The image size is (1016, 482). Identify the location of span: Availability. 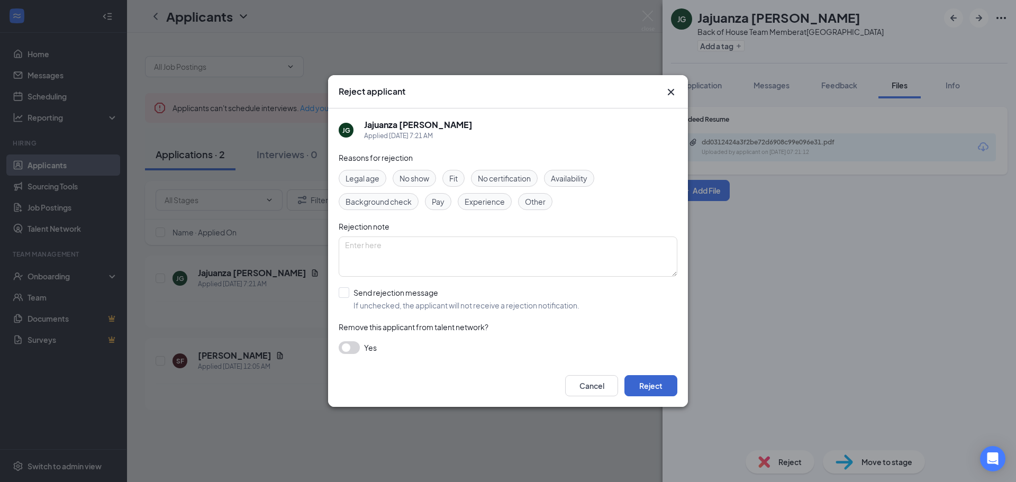
(569, 178).